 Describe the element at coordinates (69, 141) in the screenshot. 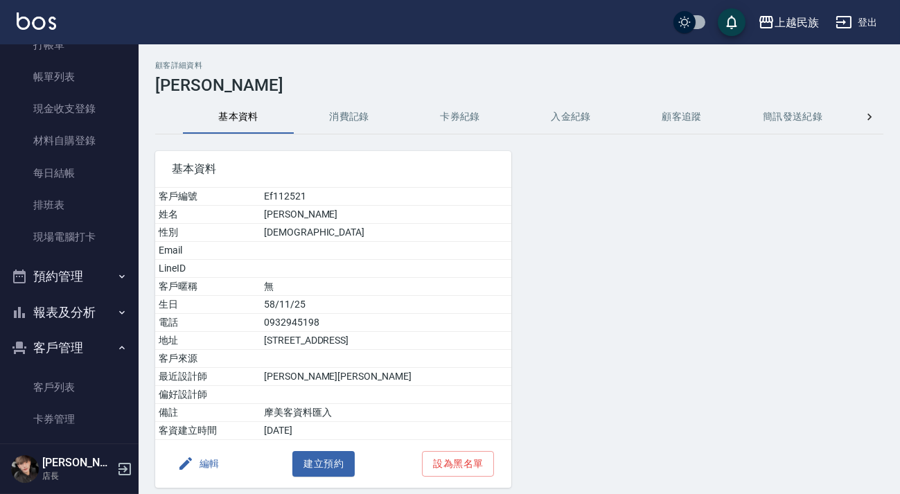

I see `a: 材料自購登錄` at that location.